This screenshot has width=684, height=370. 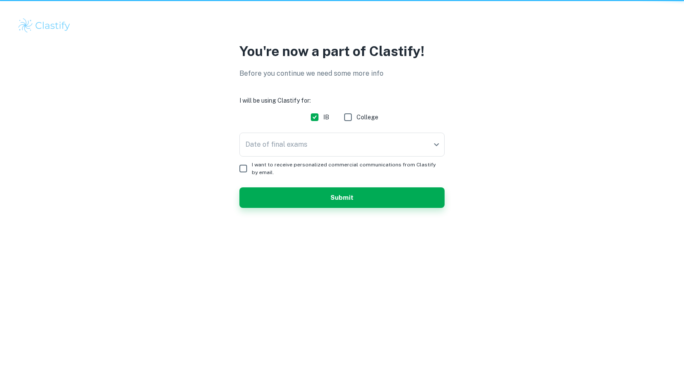 What do you see at coordinates (342, 51) in the screenshot?
I see `p: You're now a part of Clastify!` at bounding box center [342, 51].